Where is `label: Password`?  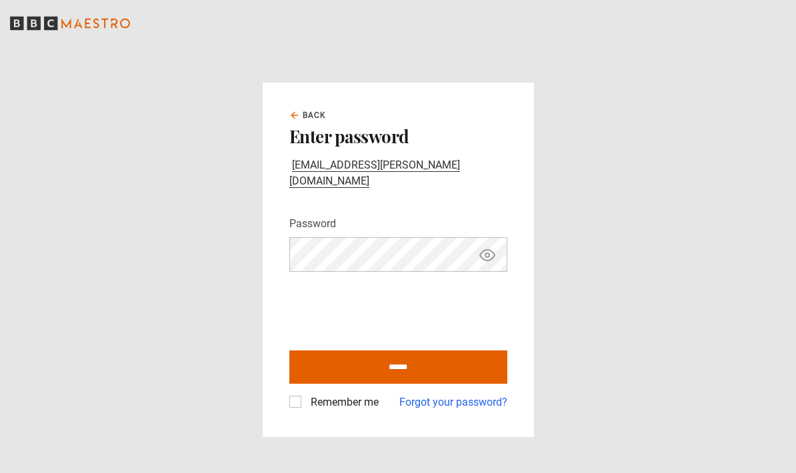 label: Password is located at coordinates (313, 224).